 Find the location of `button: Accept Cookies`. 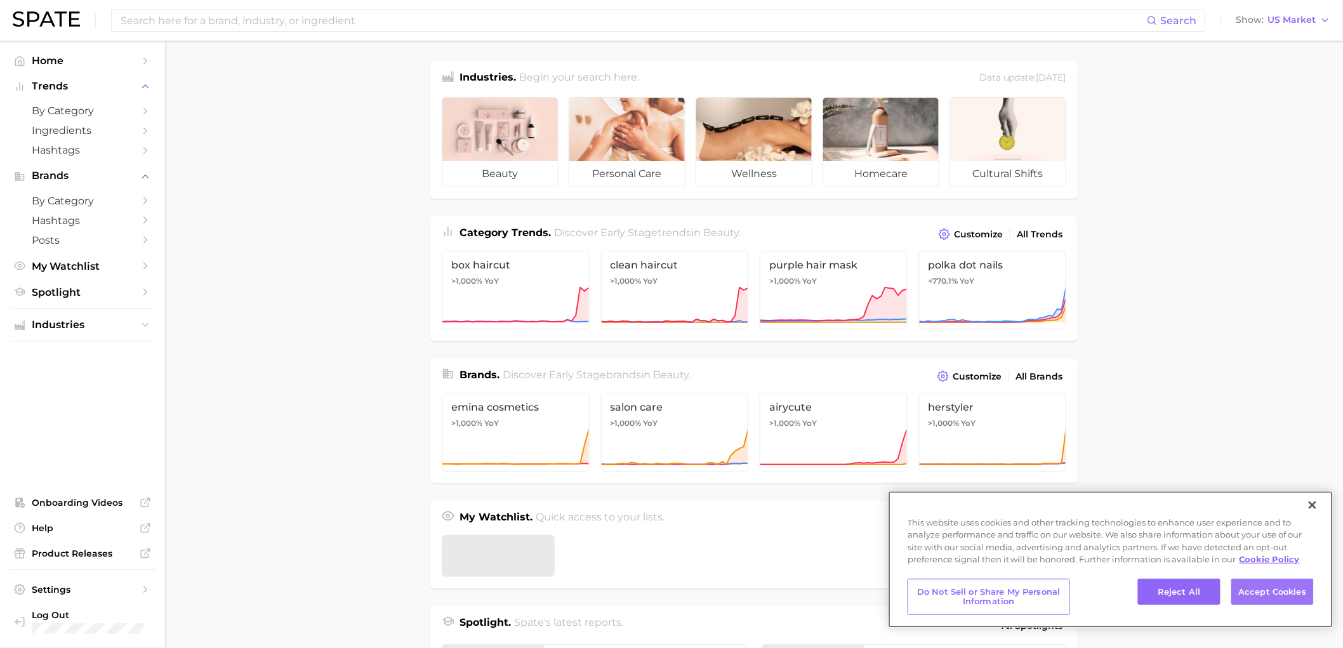

button: Accept Cookies is located at coordinates (1272, 592).